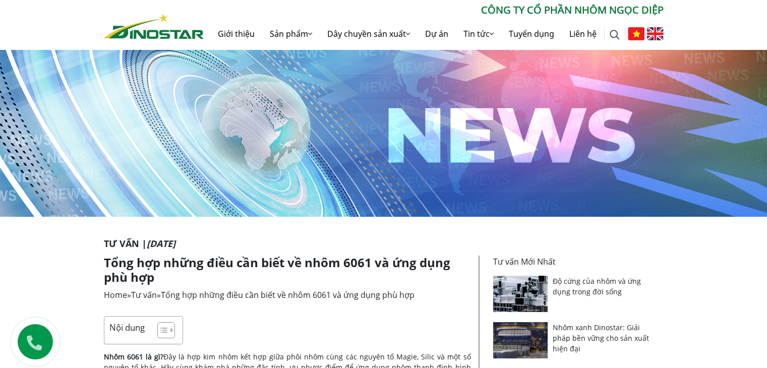 This screenshot has width=767, height=368. What do you see at coordinates (596, 286) in the screenshot?
I see `a: Độ cứng của nhôm và ứng dụng trong đời sống` at bounding box center [596, 286].